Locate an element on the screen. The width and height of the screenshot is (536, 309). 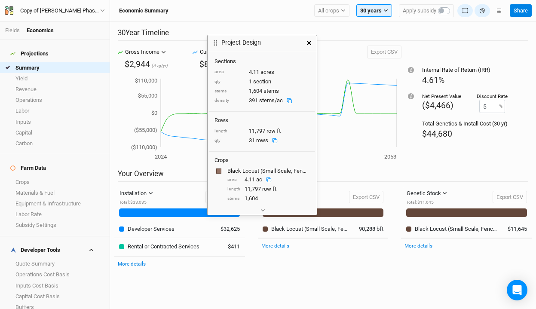
div: 31 is located at coordinates (265, 141).